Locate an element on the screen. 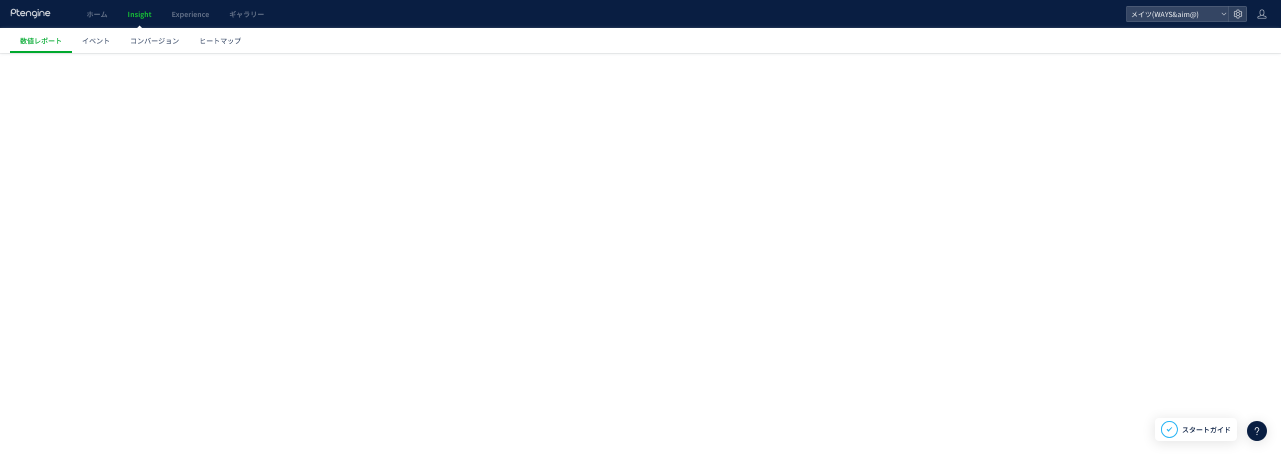 This screenshot has width=1281, height=456. span: コンバージョン is located at coordinates (155, 41).